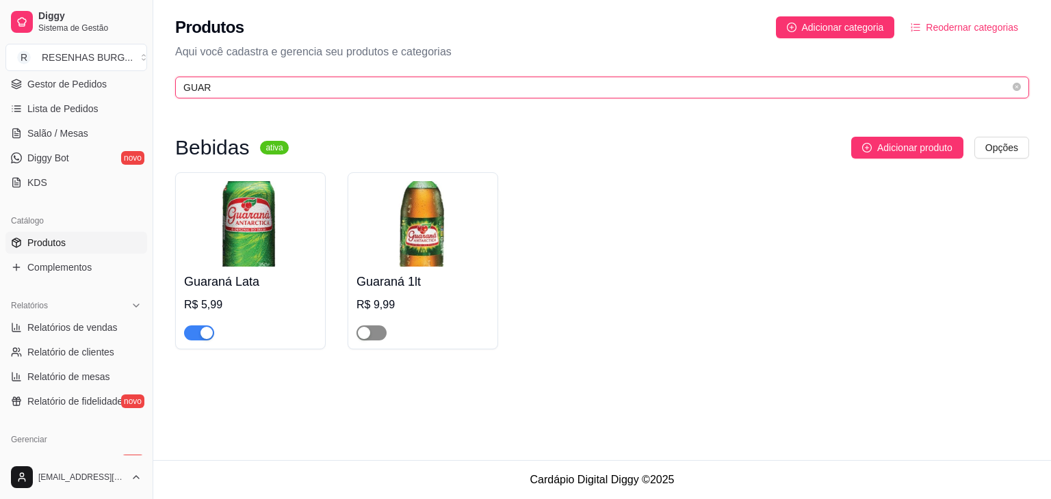 This screenshot has height=499, width=1051. What do you see at coordinates (73, 328) in the screenshot?
I see `span: Relatórios de vendas` at bounding box center [73, 328].